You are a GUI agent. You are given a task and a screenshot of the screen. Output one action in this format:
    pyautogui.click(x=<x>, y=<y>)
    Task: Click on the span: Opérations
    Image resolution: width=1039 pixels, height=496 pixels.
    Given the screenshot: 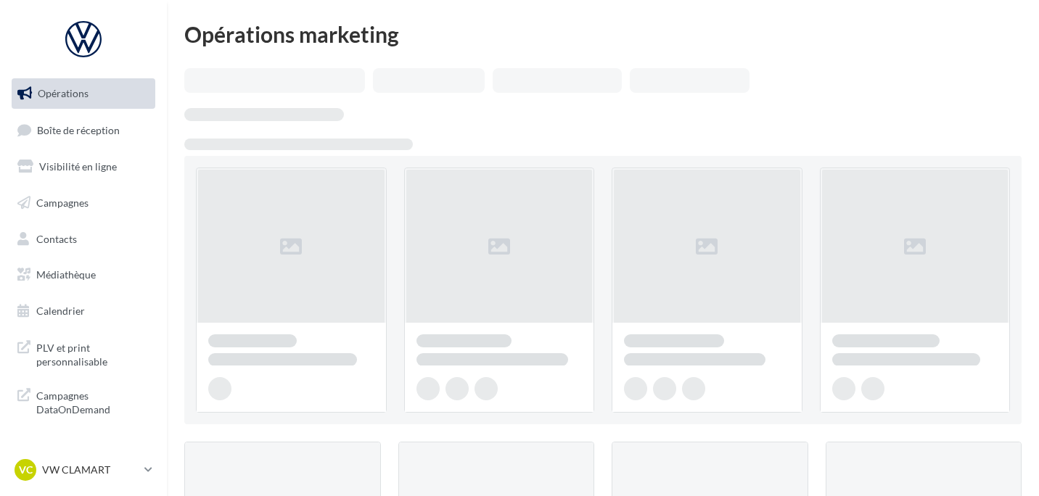 What is the action you would take?
    pyautogui.click(x=63, y=93)
    